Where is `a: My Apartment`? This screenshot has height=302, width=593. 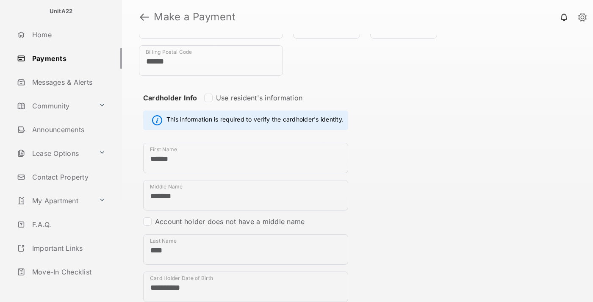 a: My Apartment is located at coordinates (54, 201).